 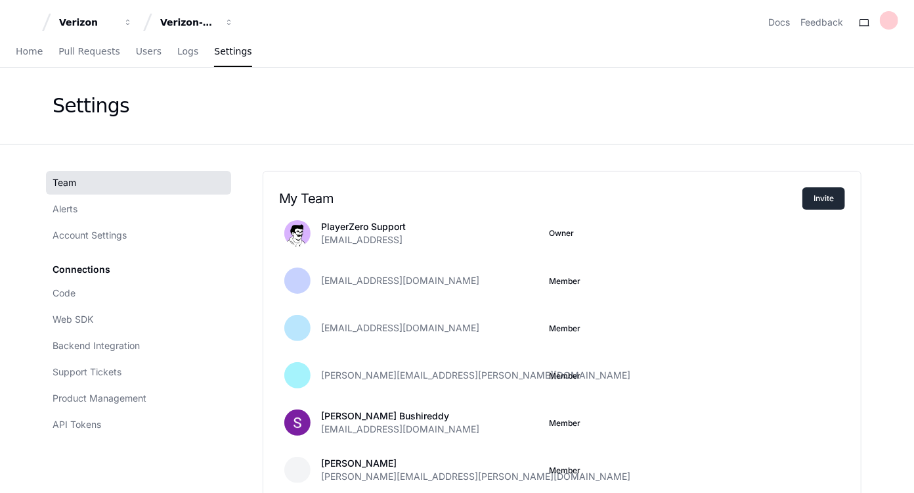 I want to click on div: Verizon-Clarify-Order-Management, so click(x=188, y=22).